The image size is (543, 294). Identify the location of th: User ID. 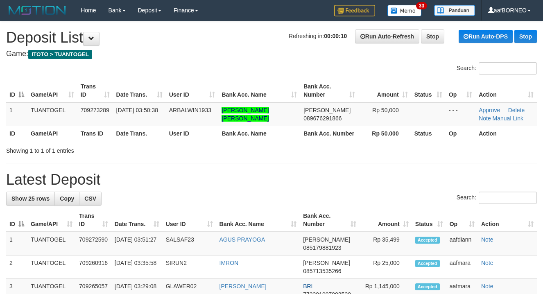
(192, 133).